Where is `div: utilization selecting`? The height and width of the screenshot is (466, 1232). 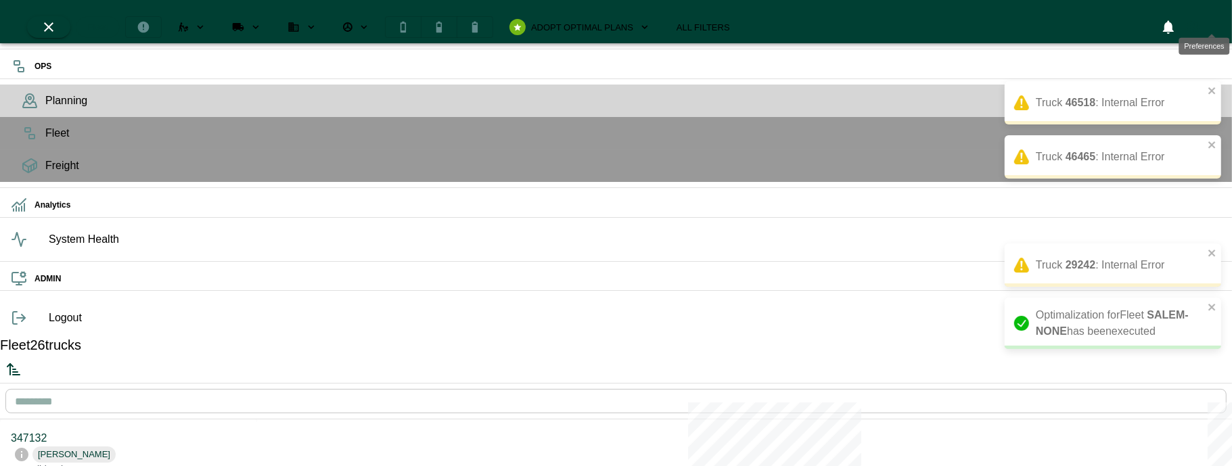 div: utilization selecting is located at coordinates (439, 27).